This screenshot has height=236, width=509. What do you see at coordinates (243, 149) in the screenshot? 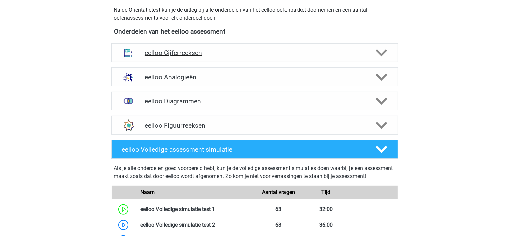
I see `h4: eelloo Volledige assessment simulatie` at bounding box center [243, 149].